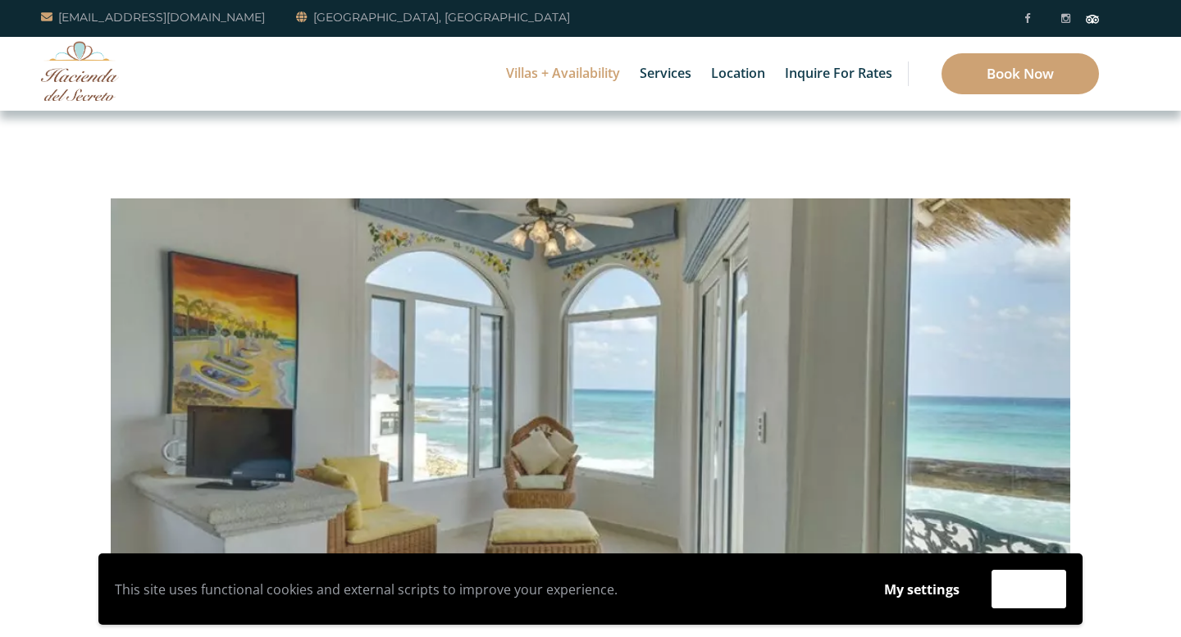 The width and height of the screenshot is (1181, 637). What do you see at coordinates (483, 589) in the screenshot?
I see `p: This site uses functional cookies and external scripts to improve your experience.` at bounding box center [483, 589].